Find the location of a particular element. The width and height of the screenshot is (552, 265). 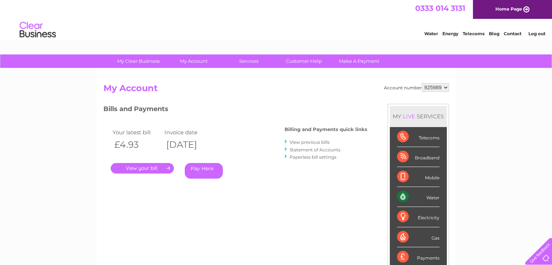

a: Water is located at coordinates (431, 33).